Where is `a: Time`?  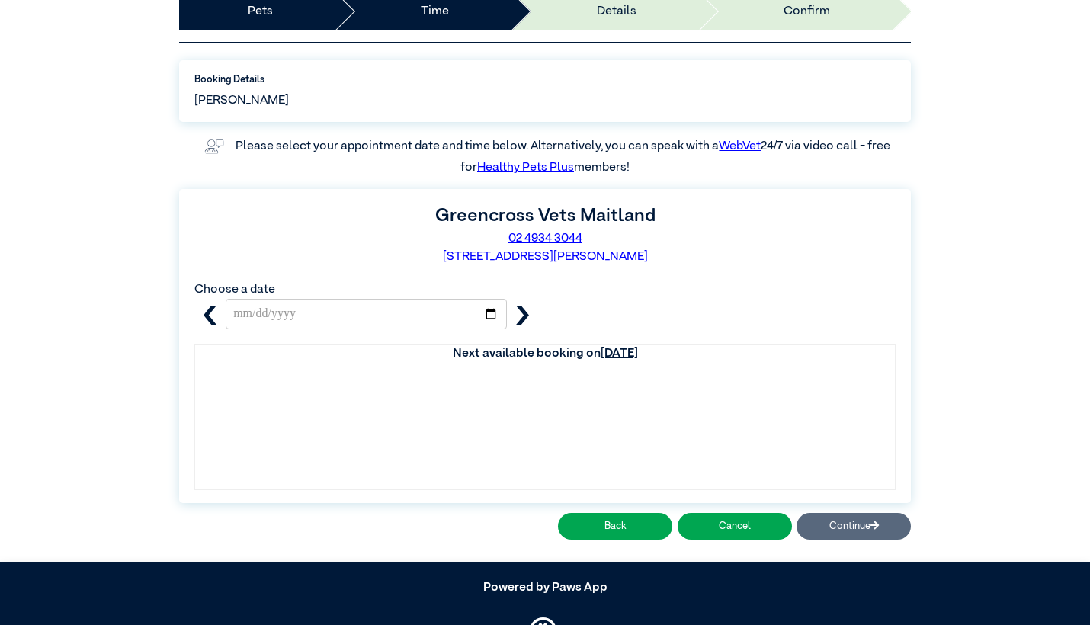
a: Time is located at coordinates (435, 11).